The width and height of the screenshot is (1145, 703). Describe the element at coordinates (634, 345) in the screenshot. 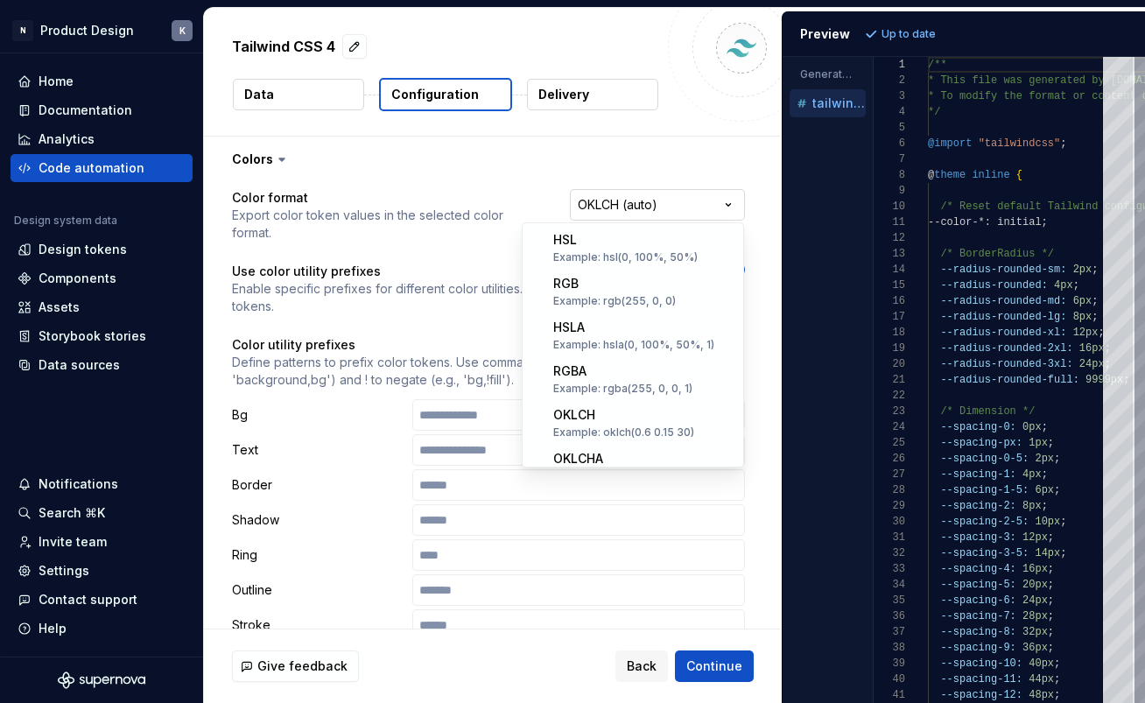

I see `div: Example: hsla(0, 100%, 50%, 1)` at that location.